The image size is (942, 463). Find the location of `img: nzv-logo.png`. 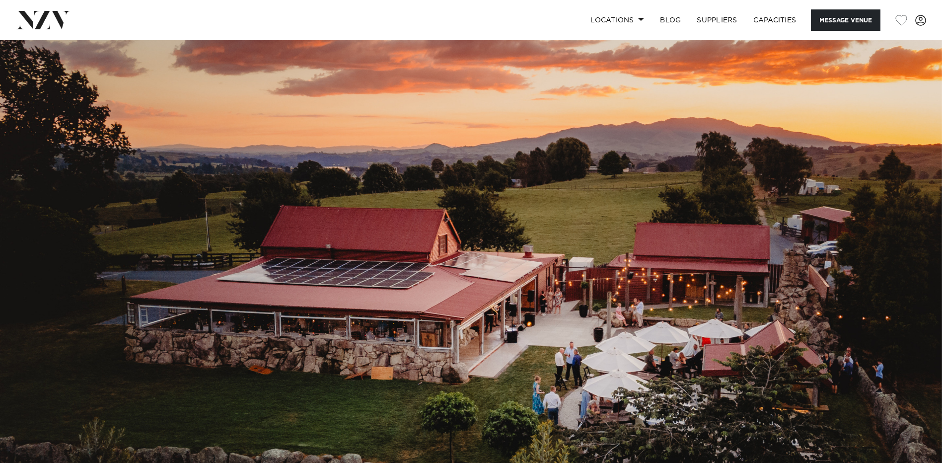

img: nzv-logo.png is located at coordinates (43, 20).